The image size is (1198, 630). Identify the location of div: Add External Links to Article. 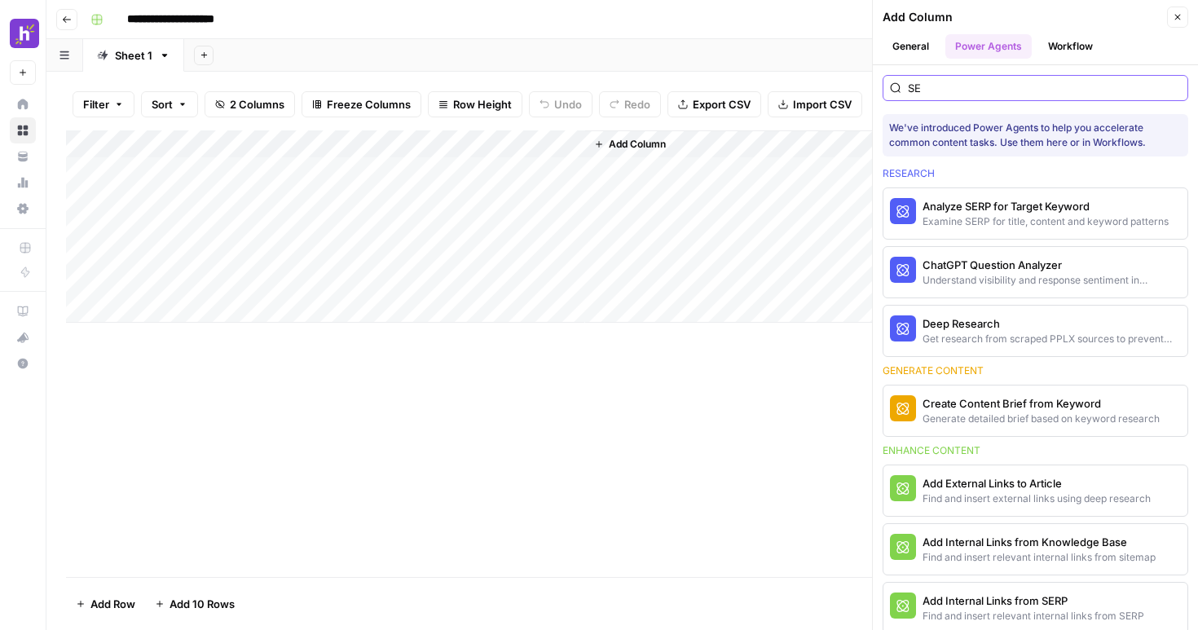
(1037, 483).